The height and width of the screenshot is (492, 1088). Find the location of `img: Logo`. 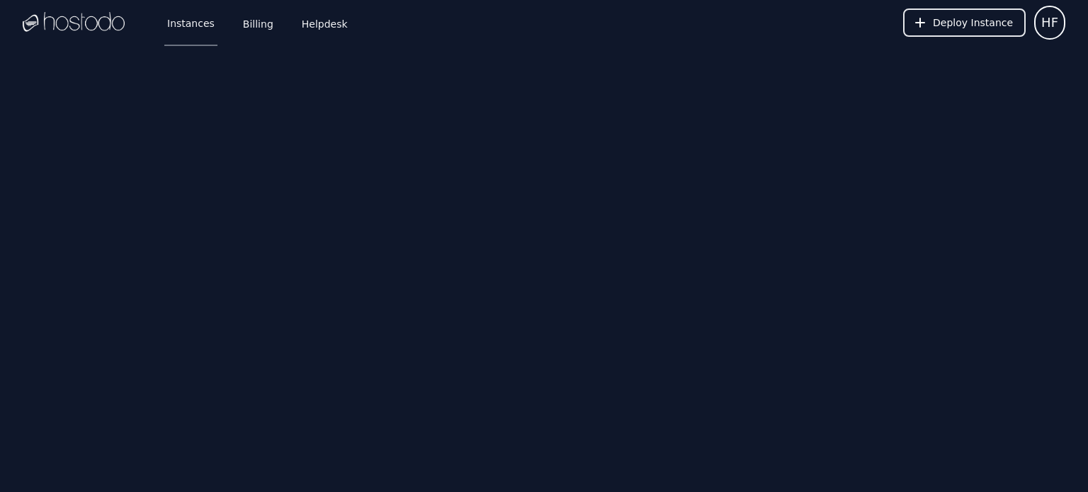

img: Logo is located at coordinates (74, 23).